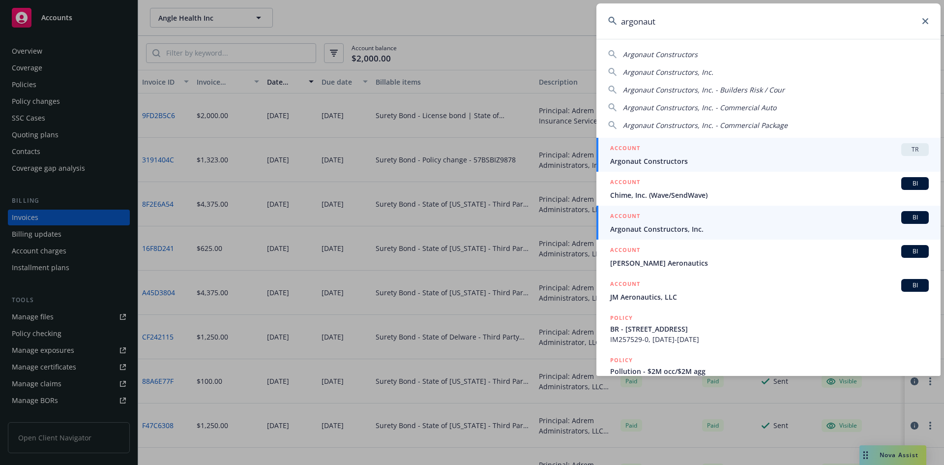  I want to click on a: ACCOUNTTRArgonaut Constructors, so click(769, 154).